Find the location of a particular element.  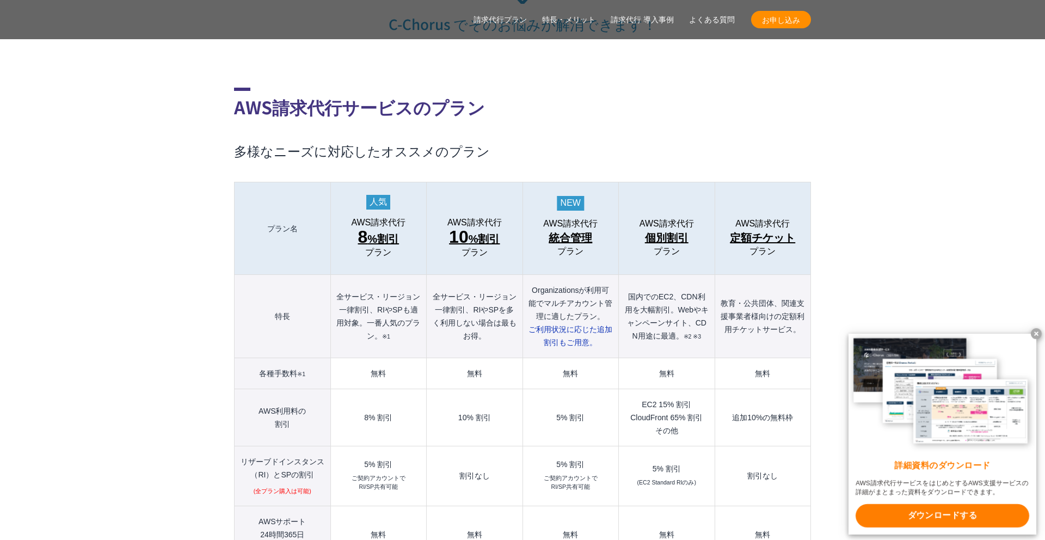

a: AWS請求代行 8%割引 プラン is located at coordinates (378, 237).